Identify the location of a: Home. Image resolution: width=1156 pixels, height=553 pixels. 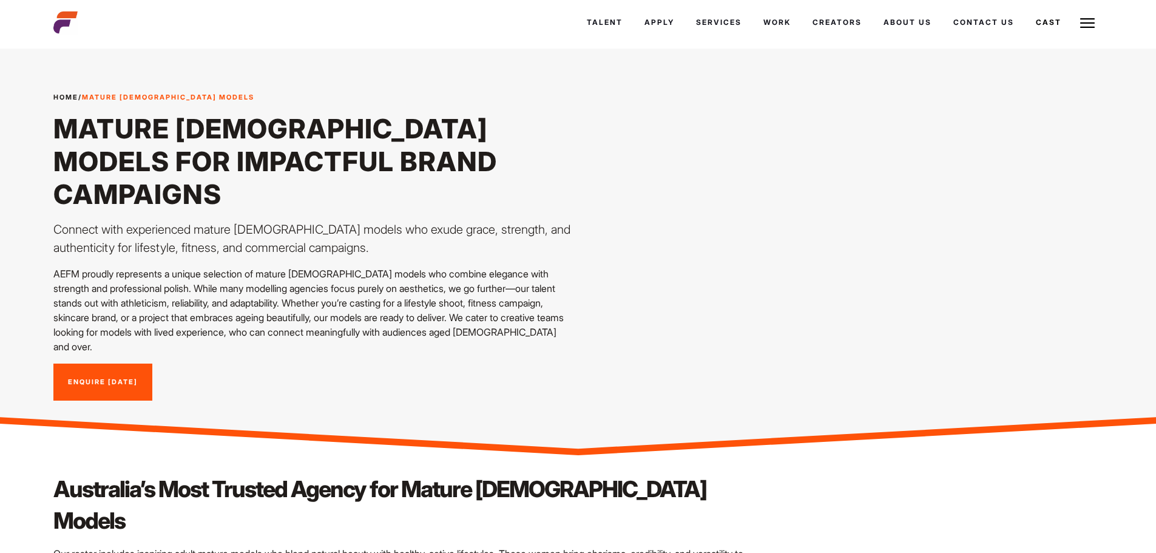
(66, 97).